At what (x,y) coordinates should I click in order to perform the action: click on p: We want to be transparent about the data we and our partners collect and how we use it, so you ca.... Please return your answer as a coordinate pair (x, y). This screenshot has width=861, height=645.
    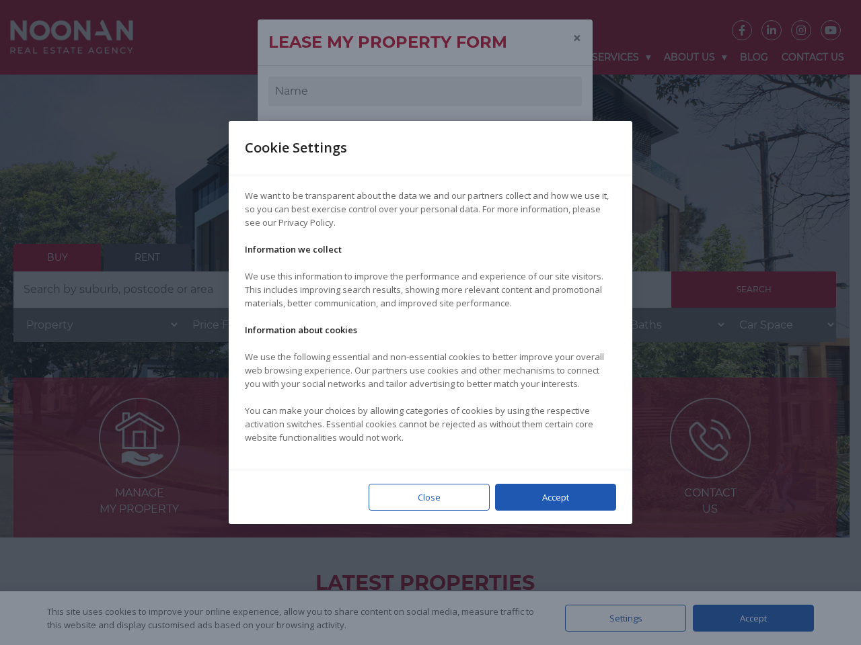
    Looking at the image, I should click on (430, 209).